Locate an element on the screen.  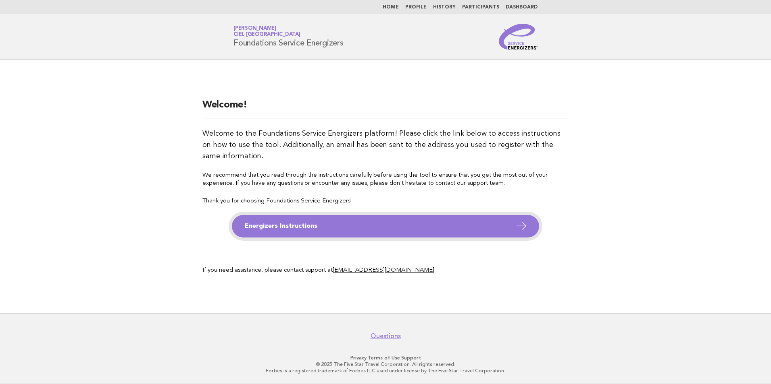
p: Thank you for choosing Foundations Service Energizers! is located at coordinates (385, 202).